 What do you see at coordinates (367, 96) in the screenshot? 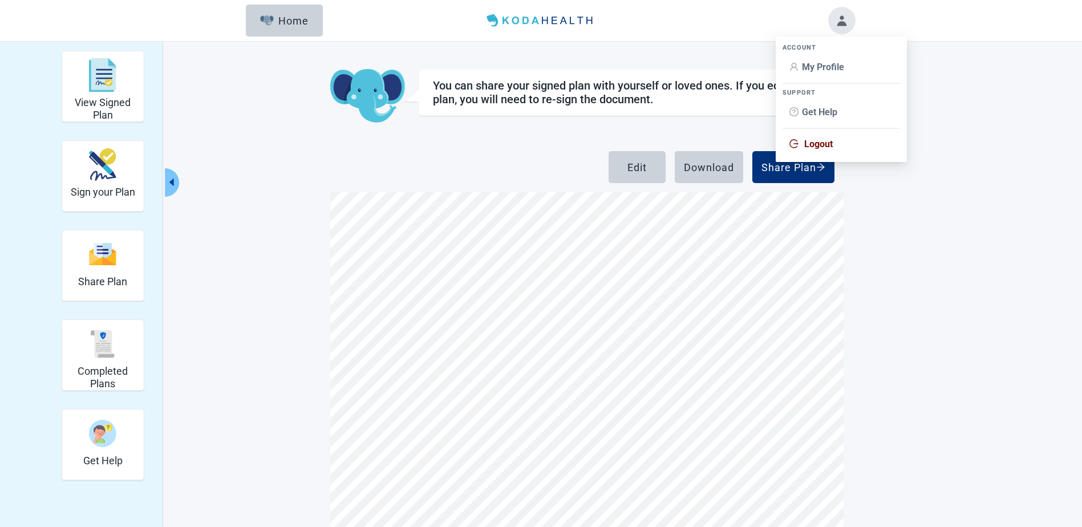
I see `img: Koda Elephant` at bounding box center [367, 96].